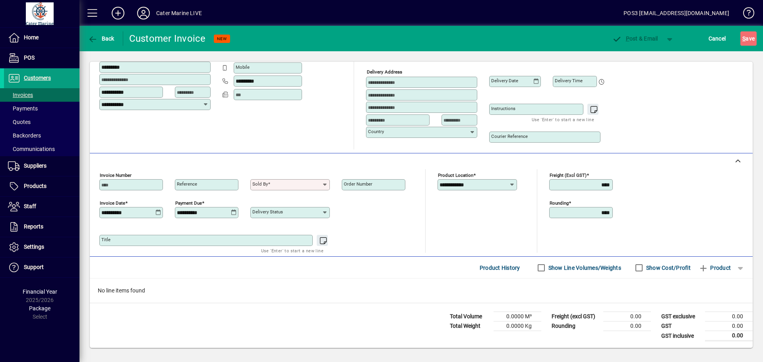 The image size is (763, 362). I want to click on mat-label: Sold by, so click(260, 184).